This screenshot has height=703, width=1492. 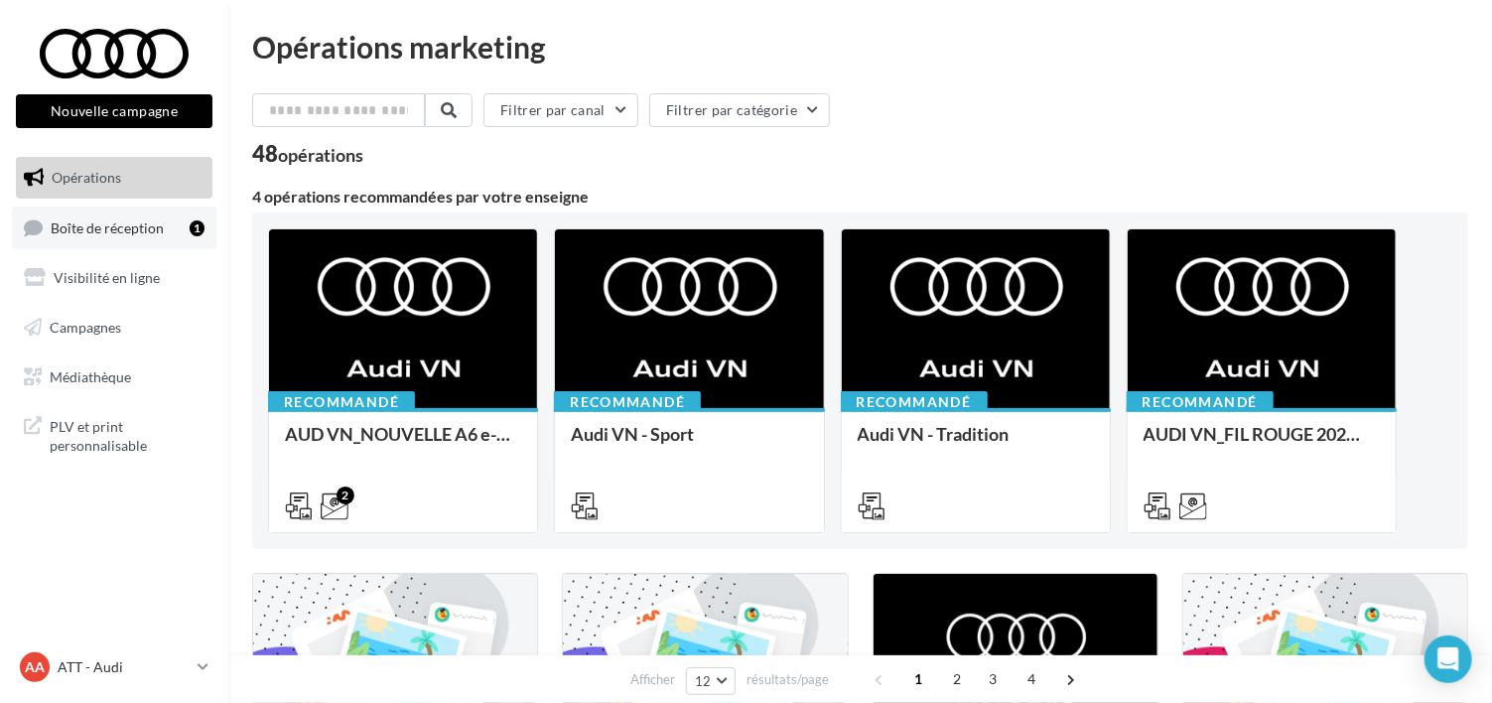 I want to click on span: Boîte de réception, so click(x=107, y=226).